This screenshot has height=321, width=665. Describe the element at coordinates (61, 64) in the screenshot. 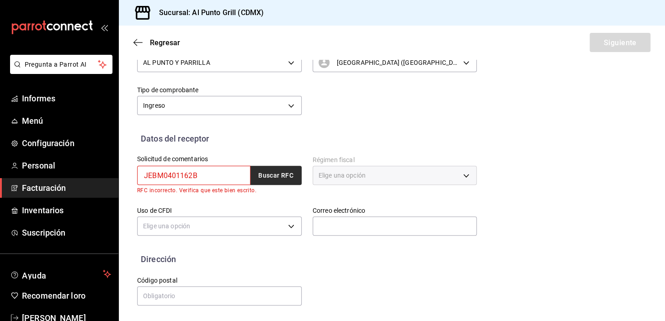

I see `button: Pregunta a Parrot AI` at that location.